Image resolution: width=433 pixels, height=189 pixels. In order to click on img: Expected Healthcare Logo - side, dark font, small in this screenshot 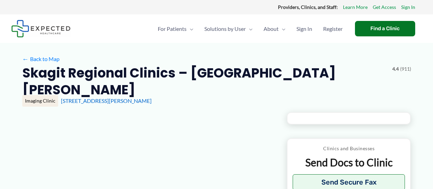, I will do `click(41, 28)`.